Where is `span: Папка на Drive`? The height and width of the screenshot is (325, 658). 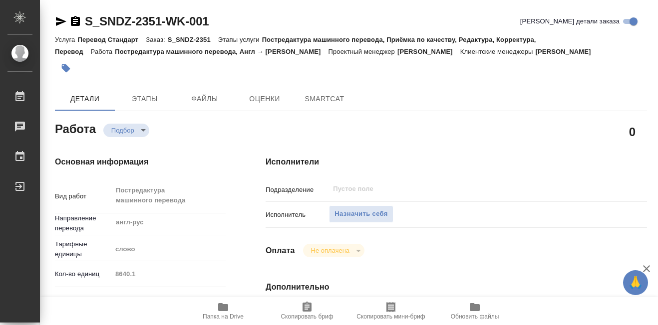 span: Папка на Drive is located at coordinates (223, 317).